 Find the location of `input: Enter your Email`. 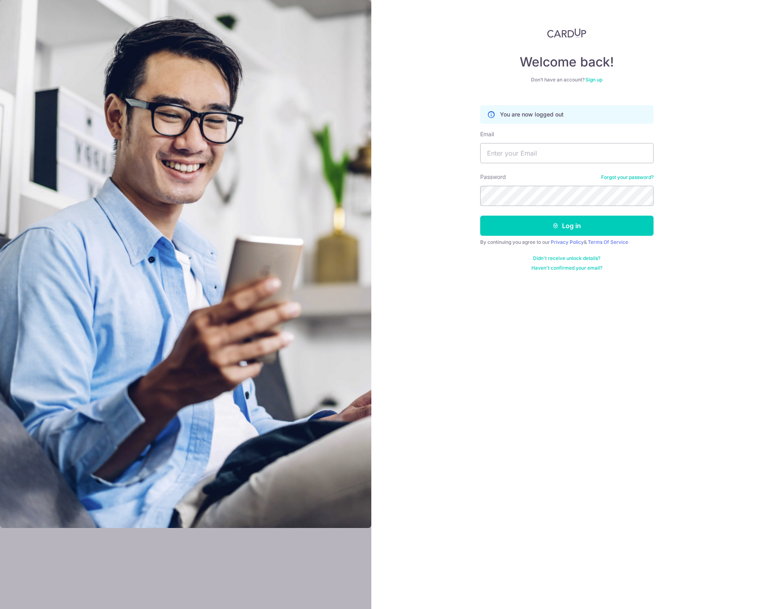

input: Enter your Email is located at coordinates (567, 153).